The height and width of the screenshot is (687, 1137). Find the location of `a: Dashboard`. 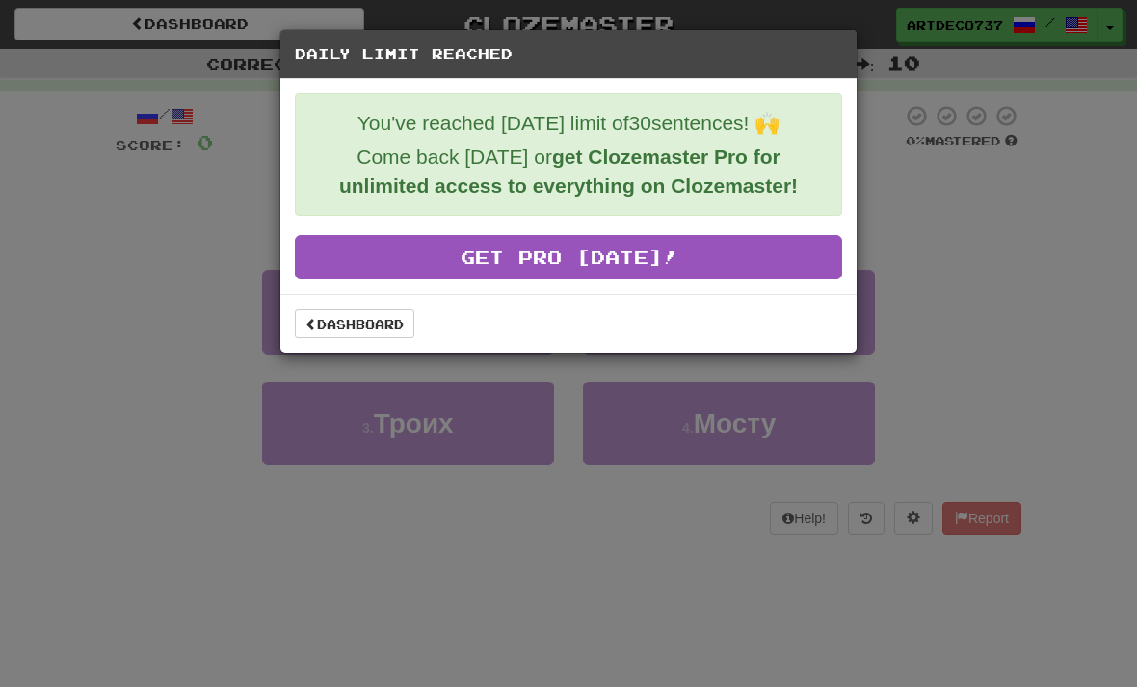

a: Dashboard is located at coordinates (355, 324).